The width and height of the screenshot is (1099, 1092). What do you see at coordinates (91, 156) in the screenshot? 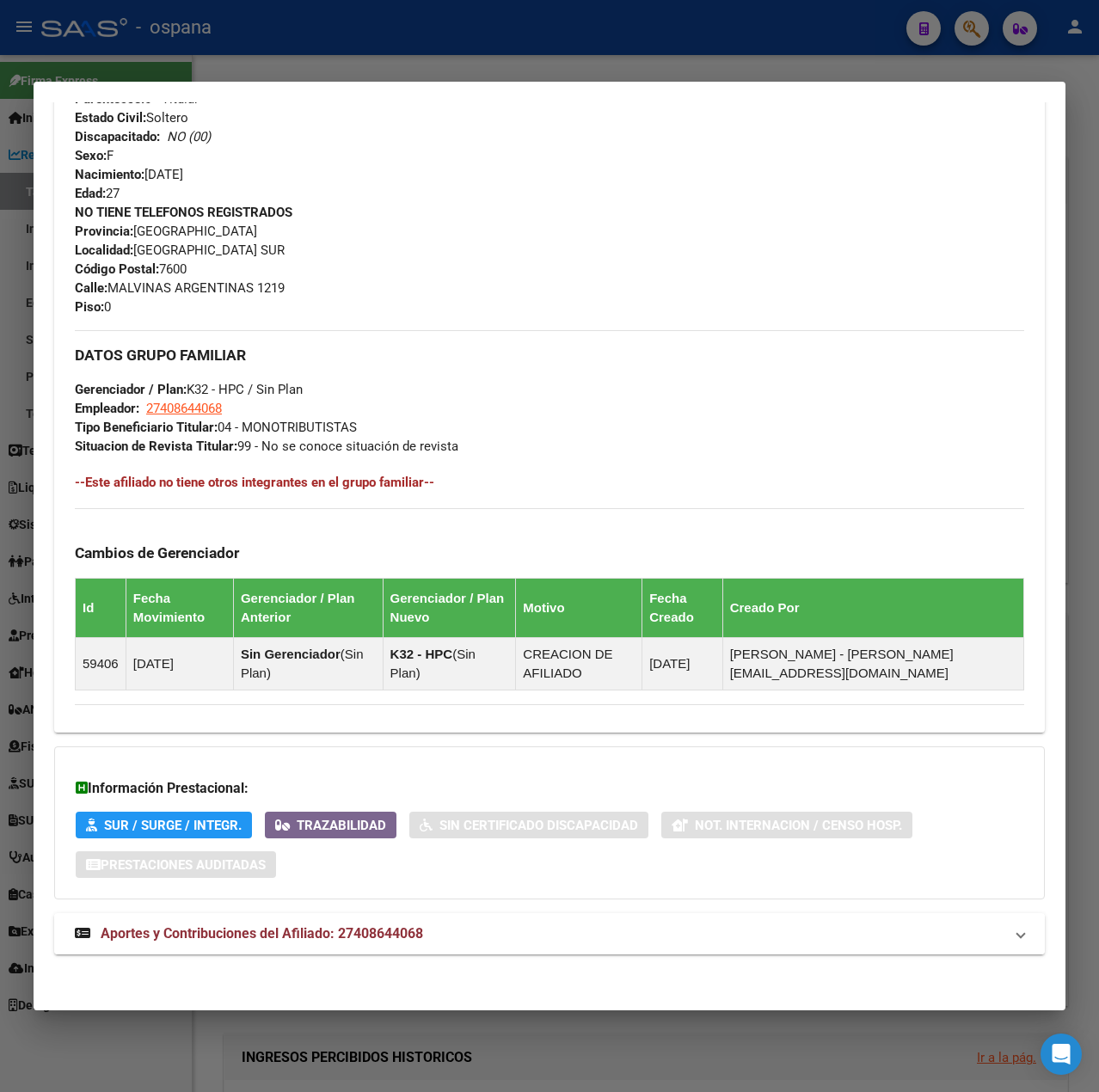
I see `strong: Sexo:` at bounding box center [91, 156].